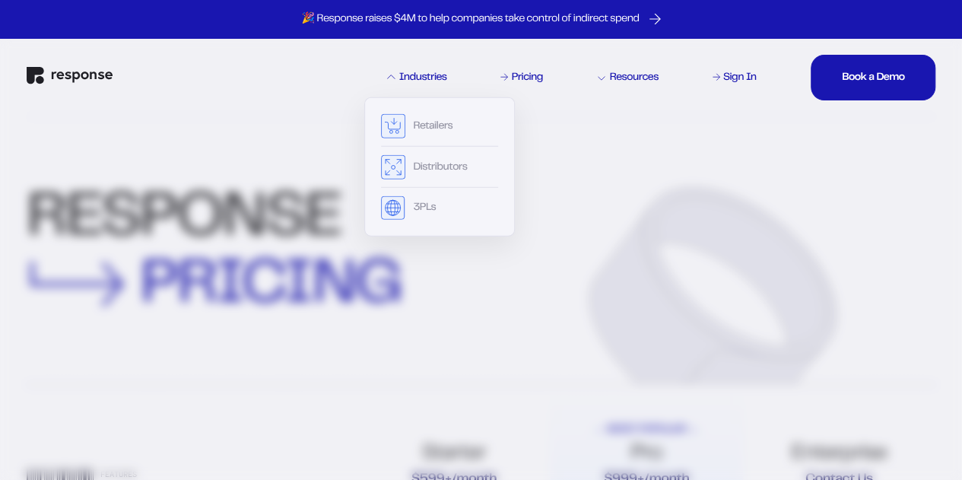 The image size is (962, 480). Describe the element at coordinates (433, 126) in the screenshot. I see `div: Retailers` at that location.